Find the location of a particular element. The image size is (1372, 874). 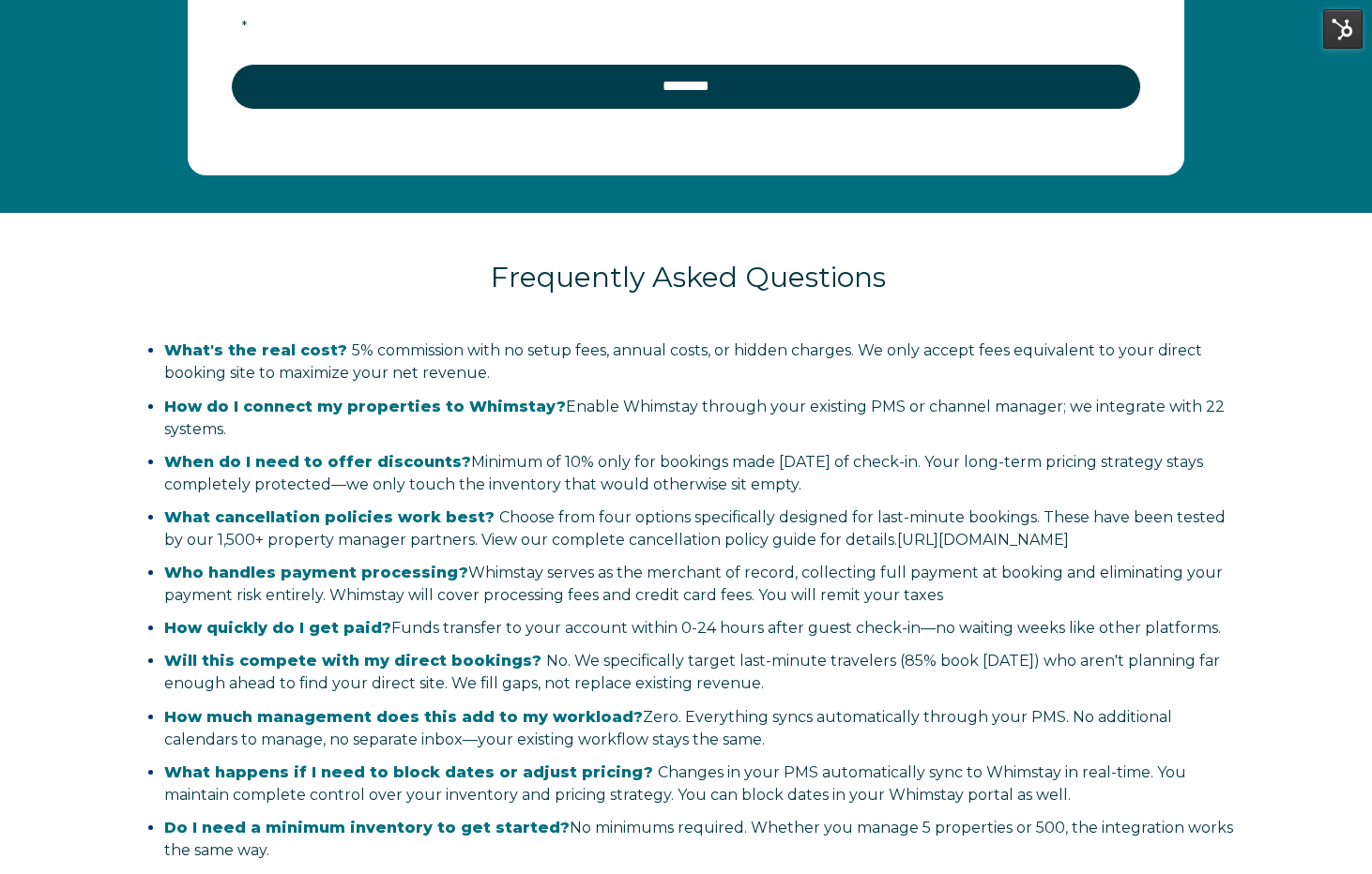

strong: How much management does this add to my workload? is located at coordinates (403, 717).